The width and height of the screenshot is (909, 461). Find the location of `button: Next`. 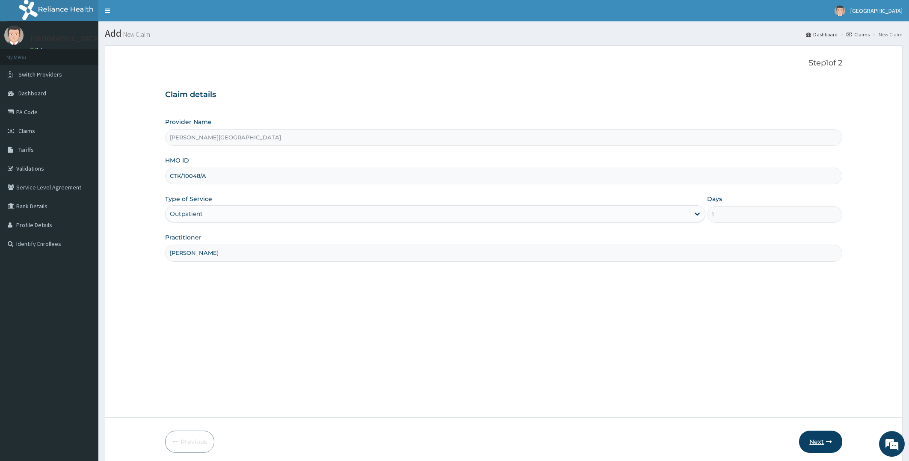

button: Next is located at coordinates (820, 442).